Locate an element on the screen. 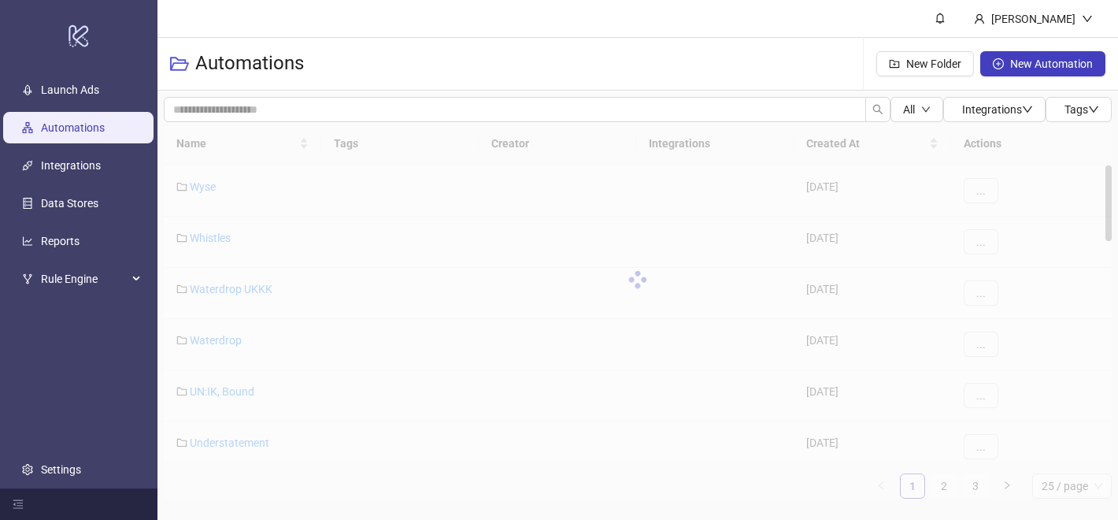 The image size is (1118, 520). span: menu-fold is located at coordinates (18, 504).